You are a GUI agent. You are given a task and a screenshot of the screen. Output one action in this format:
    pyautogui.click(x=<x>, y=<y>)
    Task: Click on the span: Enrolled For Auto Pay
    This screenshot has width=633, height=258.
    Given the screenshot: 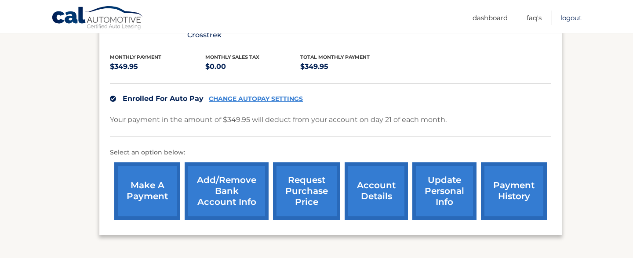 What is the action you would take?
    pyautogui.click(x=163, y=98)
    